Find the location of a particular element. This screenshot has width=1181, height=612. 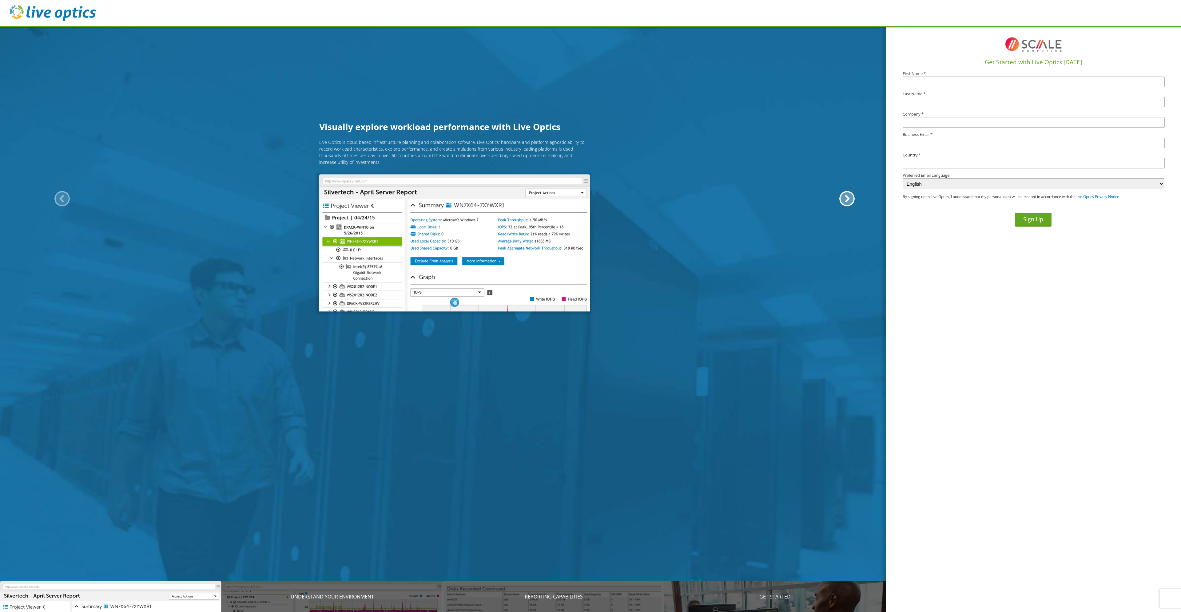

label: Business Email * is located at coordinates (1033, 134).